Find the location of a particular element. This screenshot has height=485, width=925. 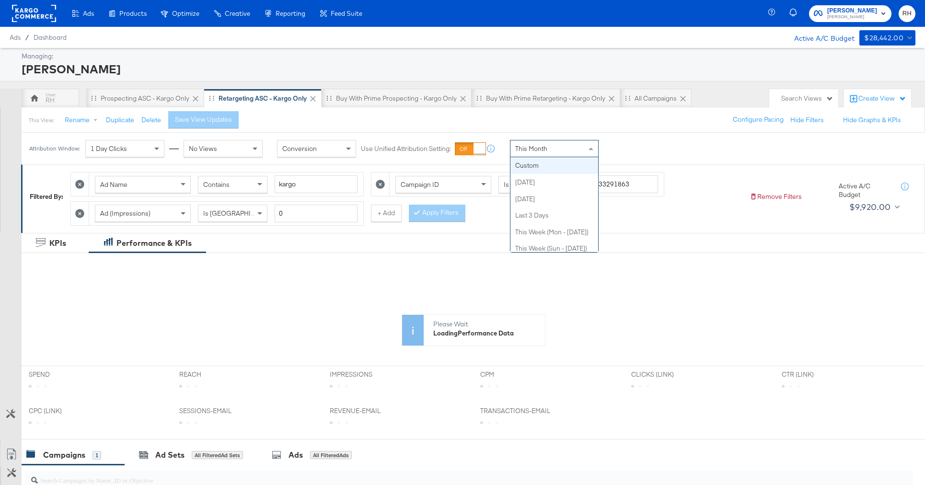

span: Conversion is located at coordinates (300, 149).